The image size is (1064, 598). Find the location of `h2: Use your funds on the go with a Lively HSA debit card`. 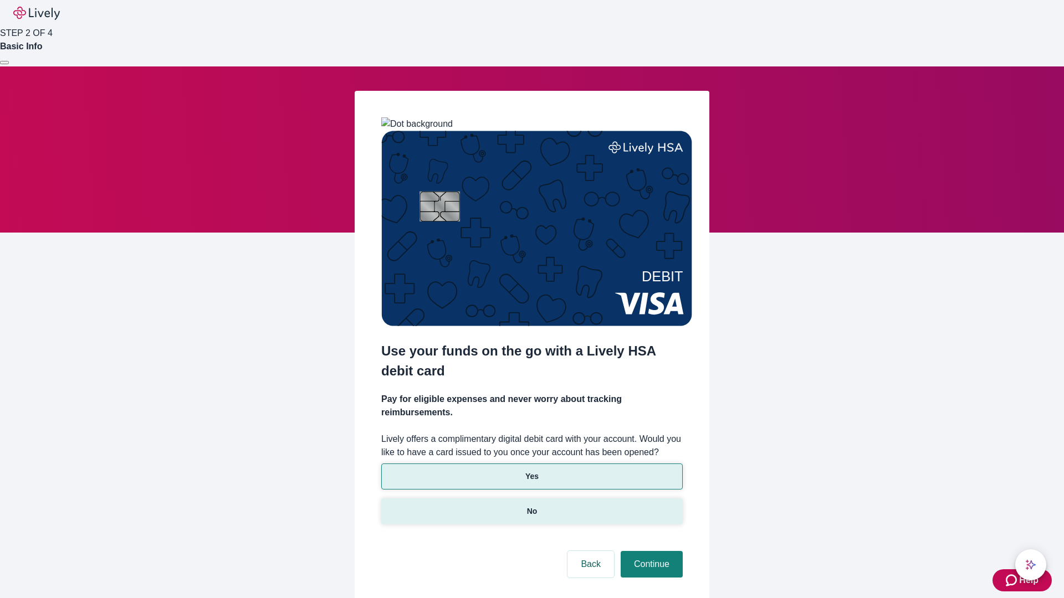

h2: Use your funds on the go with a Lively HSA debit card is located at coordinates (532, 361).